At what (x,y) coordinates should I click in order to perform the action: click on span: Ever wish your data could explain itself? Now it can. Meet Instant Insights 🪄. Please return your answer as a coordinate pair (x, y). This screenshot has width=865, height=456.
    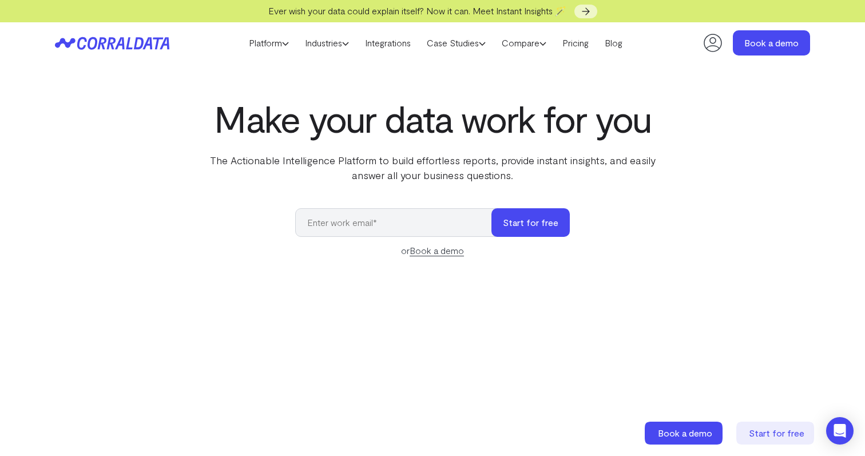
    Looking at the image, I should click on (417, 10).